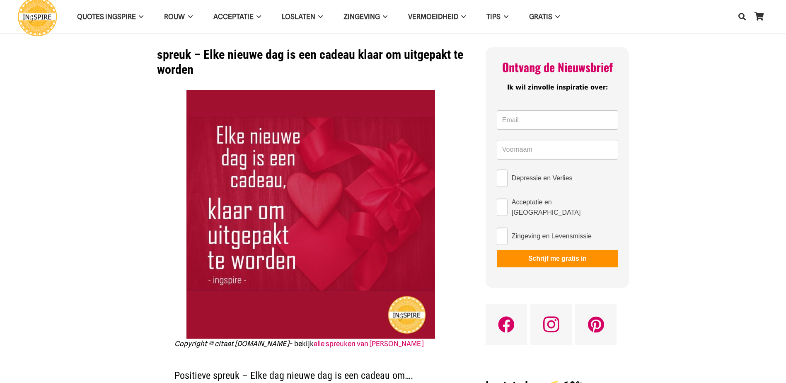  I want to click on h1: spreuk – Elke nieuwe dag is een cadeau klaar om uitgepakt te worden, so click(311, 62).